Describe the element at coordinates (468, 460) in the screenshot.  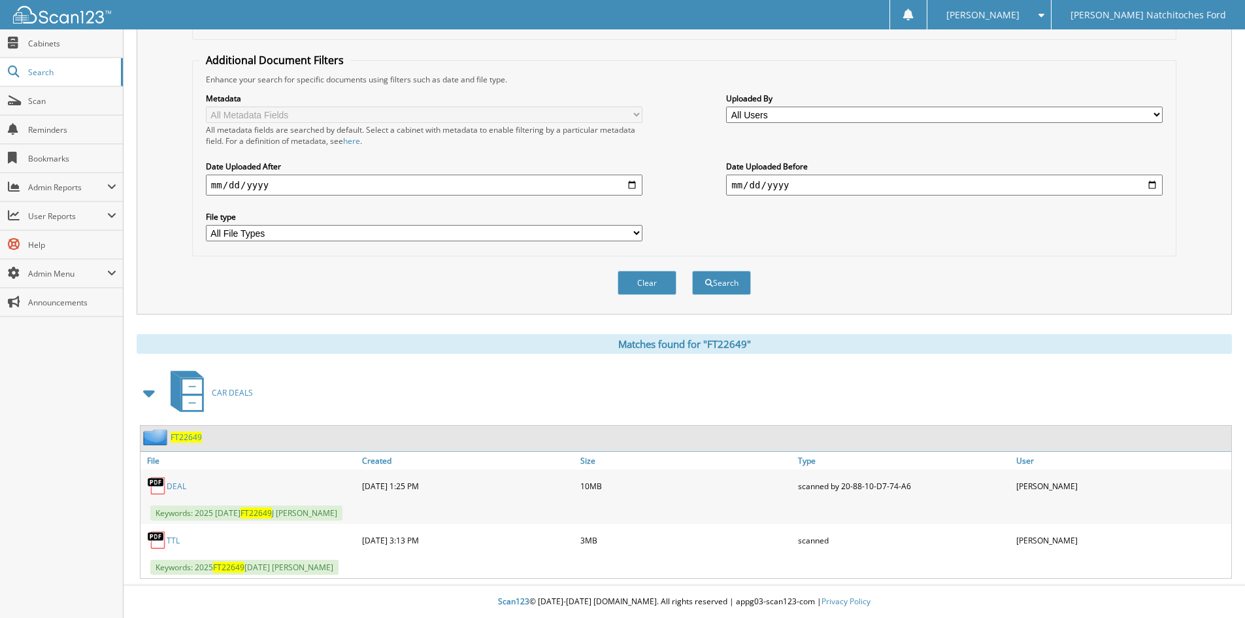
I see `a: Created` at that location.